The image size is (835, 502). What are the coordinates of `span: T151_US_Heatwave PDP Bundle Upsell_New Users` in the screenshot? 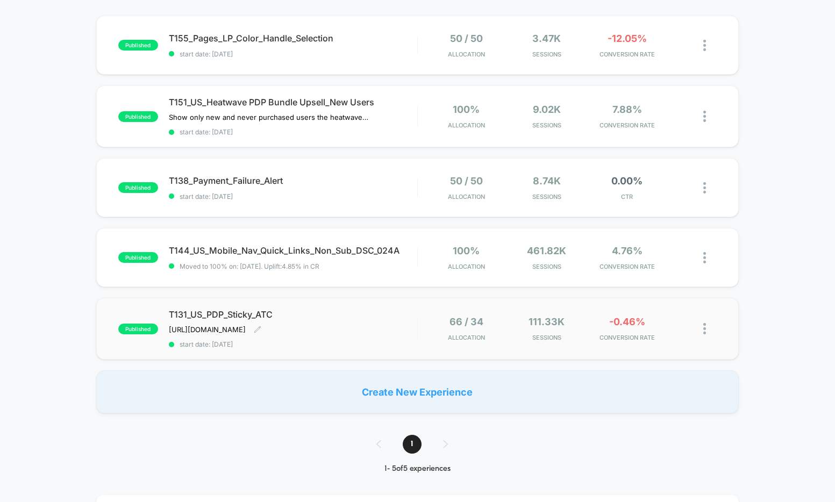 It's located at (293, 102).